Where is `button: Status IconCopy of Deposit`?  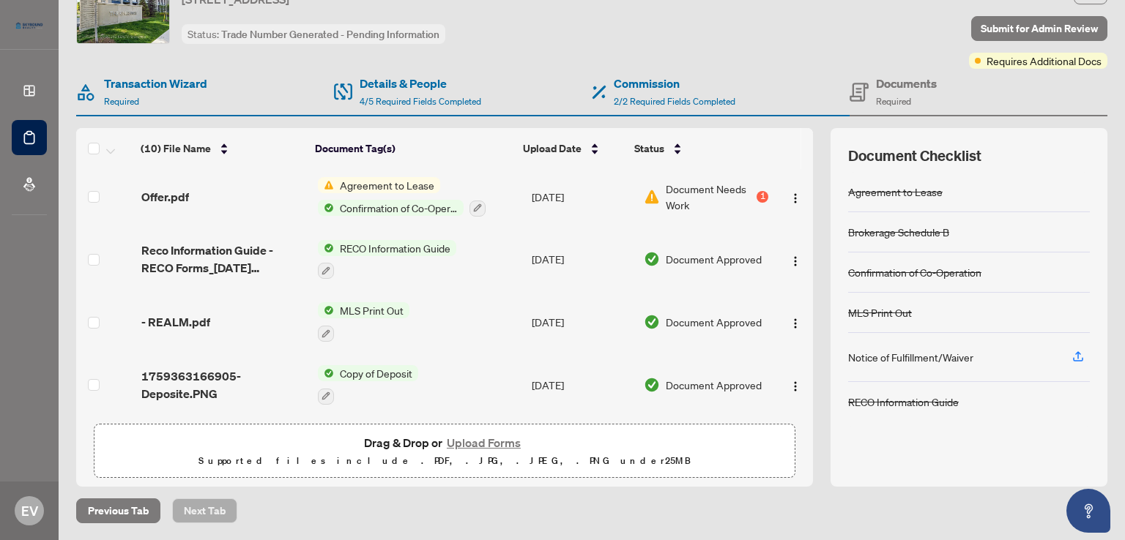 button: Status IconCopy of Deposit is located at coordinates (368, 385).